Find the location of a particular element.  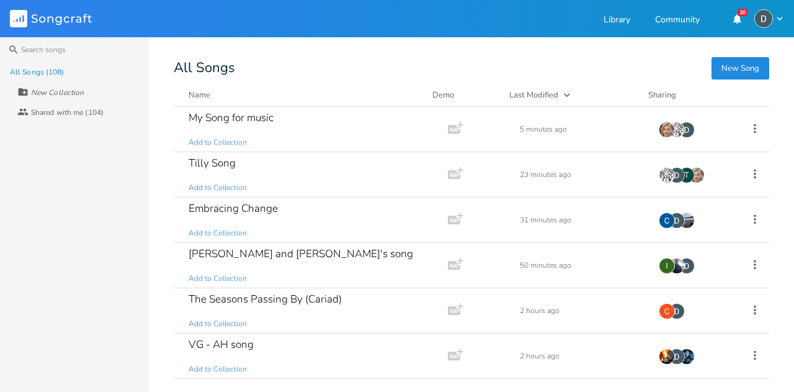

div: isabella.birchall is located at coordinates (667, 266).